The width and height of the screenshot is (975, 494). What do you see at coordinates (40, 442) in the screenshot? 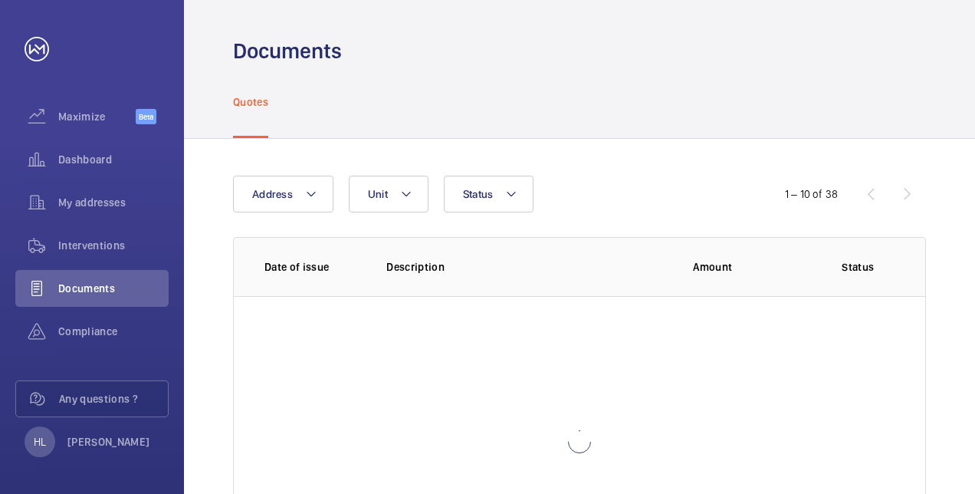
I see `p: HL` at bounding box center [40, 442].